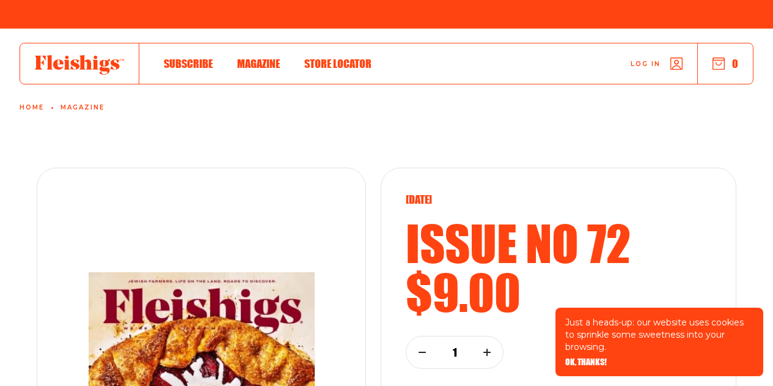 Image resolution: width=773 pixels, height=386 pixels. What do you see at coordinates (455, 352) in the screenshot?
I see `p: 1` at bounding box center [455, 352].